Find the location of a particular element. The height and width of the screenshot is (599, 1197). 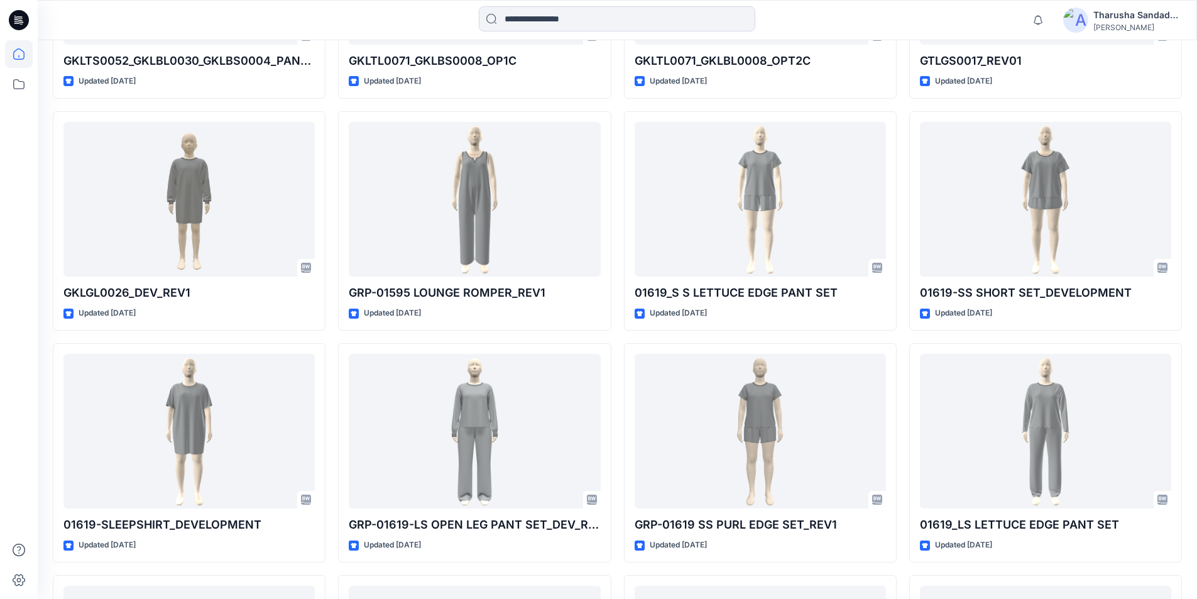

p: GRP-01619 SS PURL EDGE SET_REV1 is located at coordinates (760, 524).